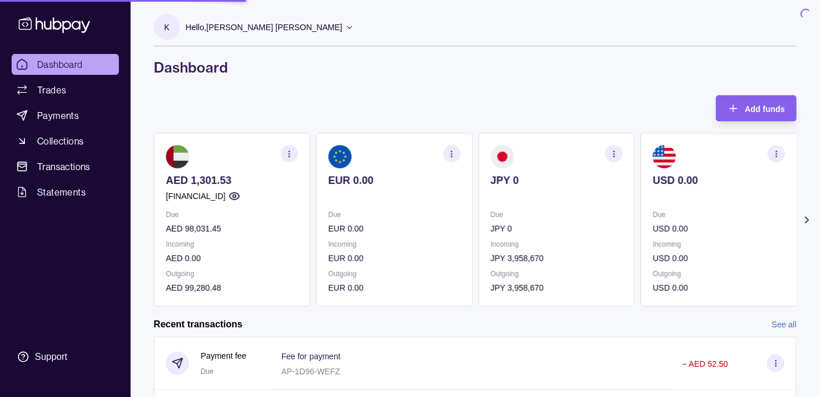  I want to click on span: Add funds, so click(765, 109).